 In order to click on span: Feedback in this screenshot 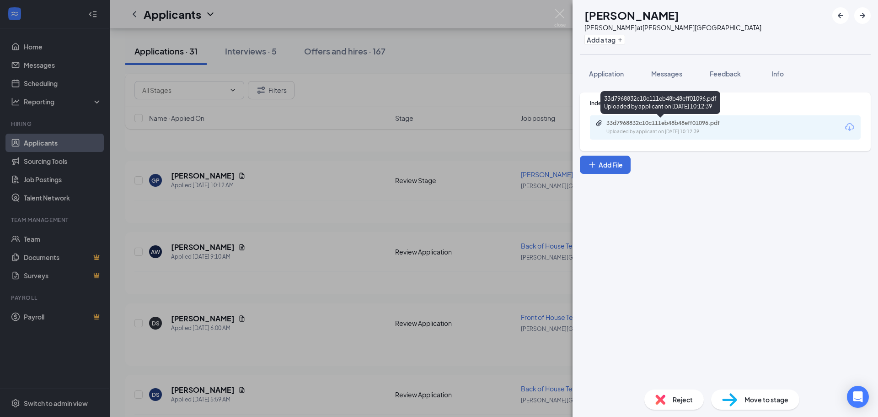, I will do `click(725, 74)`.